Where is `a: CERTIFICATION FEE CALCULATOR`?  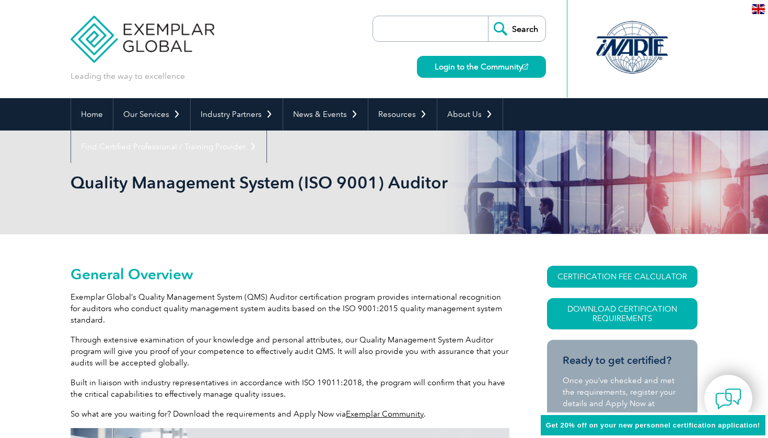
a: CERTIFICATION FEE CALCULATOR is located at coordinates (622, 277).